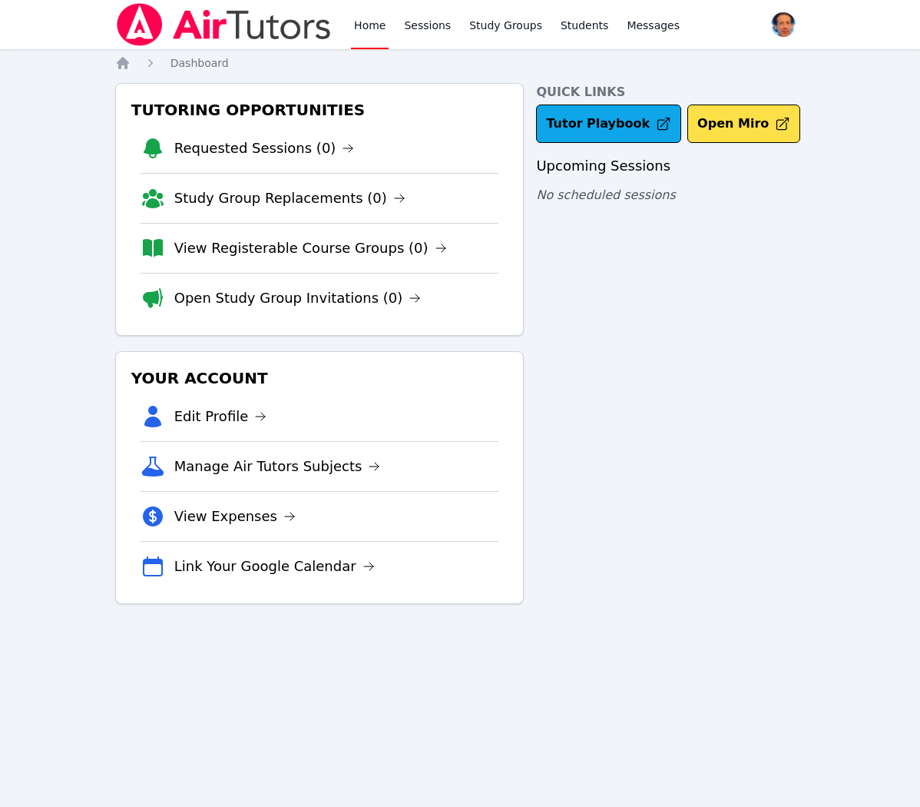  Describe the element at coordinates (605, 194) in the screenshot. I see `span: No scheduled sessions` at that location.